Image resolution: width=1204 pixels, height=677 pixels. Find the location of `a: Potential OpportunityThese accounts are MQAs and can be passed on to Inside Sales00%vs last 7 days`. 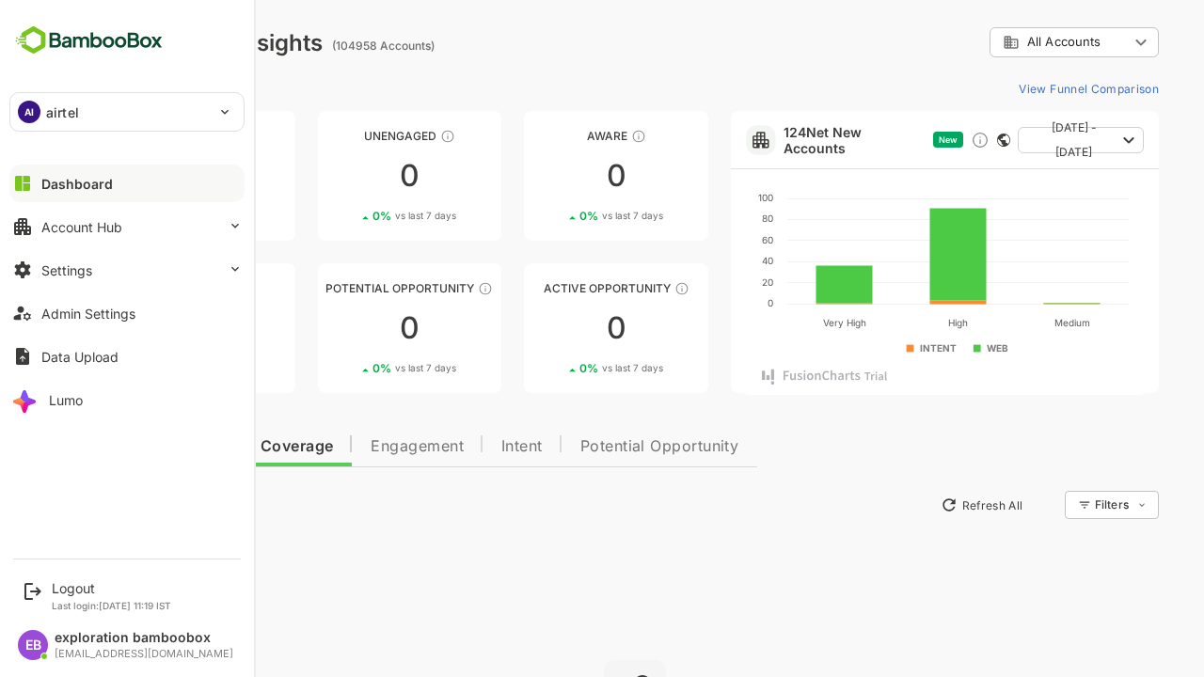

a: Potential OpportunityThese accounts are MQAs and can be passed on to Inside Sales00%vs last 7 days is located at coordinates (344, 328).